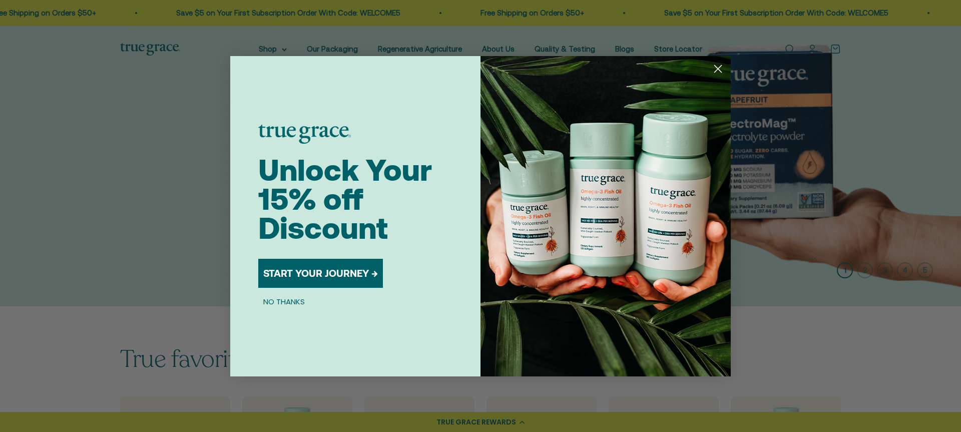 This screenshot has width=961, height=432. Describe the element at coordinates (606, 216) in the screenshot. I see `img: 098727d5-50f8-4f9b-9554-844bb8da1403.jpeg` at that location.